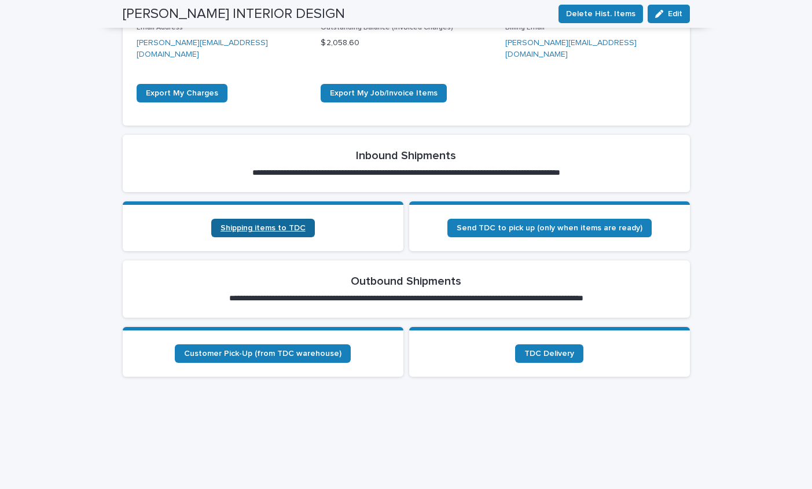  Describe the element at coordinates (601, 14) in the screenshot. I see `button: Delete Hist. Items` at that location.